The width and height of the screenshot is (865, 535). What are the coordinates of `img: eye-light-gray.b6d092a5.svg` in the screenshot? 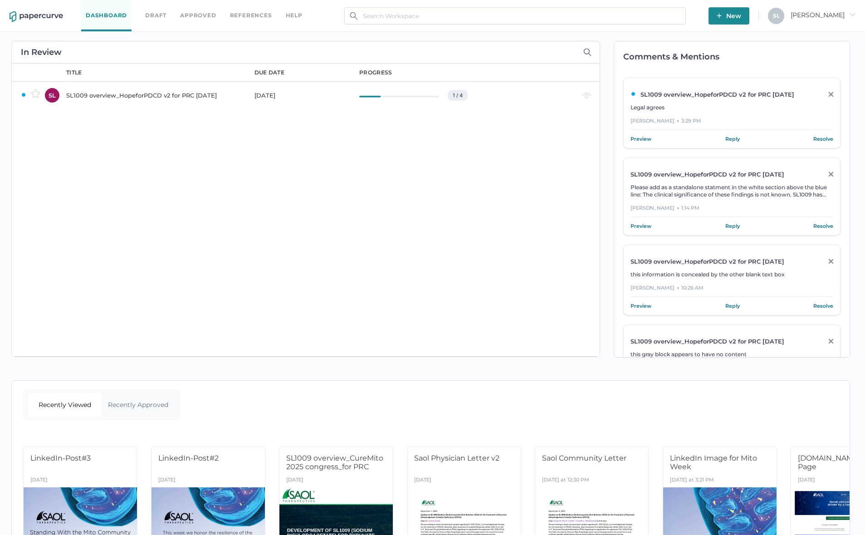 It's located at (587, 95).